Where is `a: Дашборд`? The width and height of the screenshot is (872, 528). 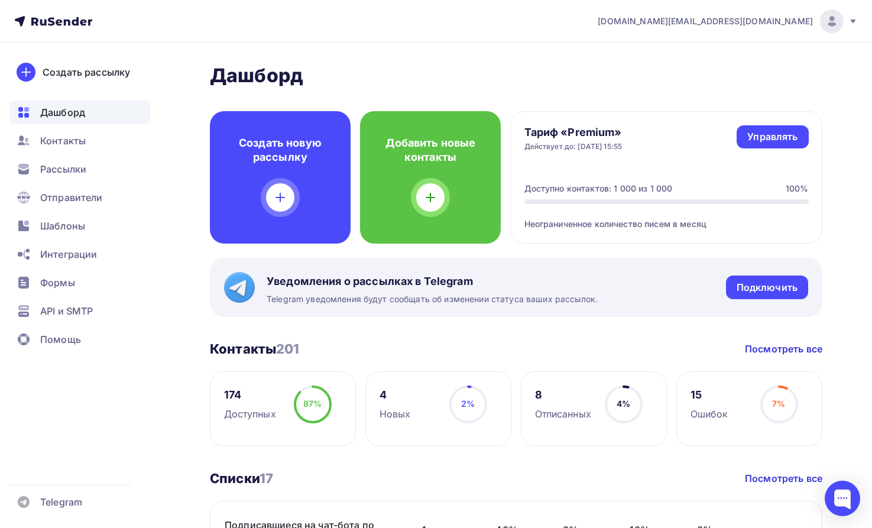 a: Дашборд is located at coordinates (80, 112).